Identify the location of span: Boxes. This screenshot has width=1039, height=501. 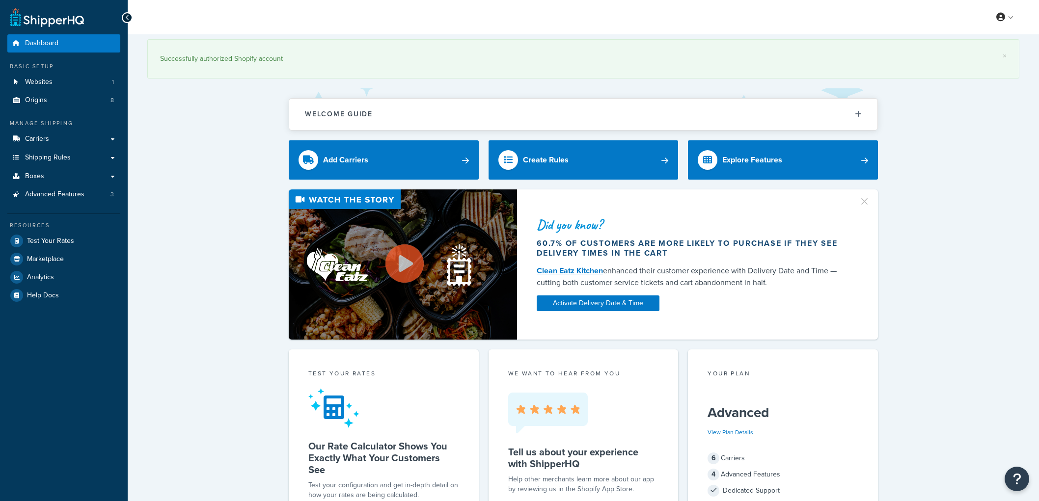
(34, 176).